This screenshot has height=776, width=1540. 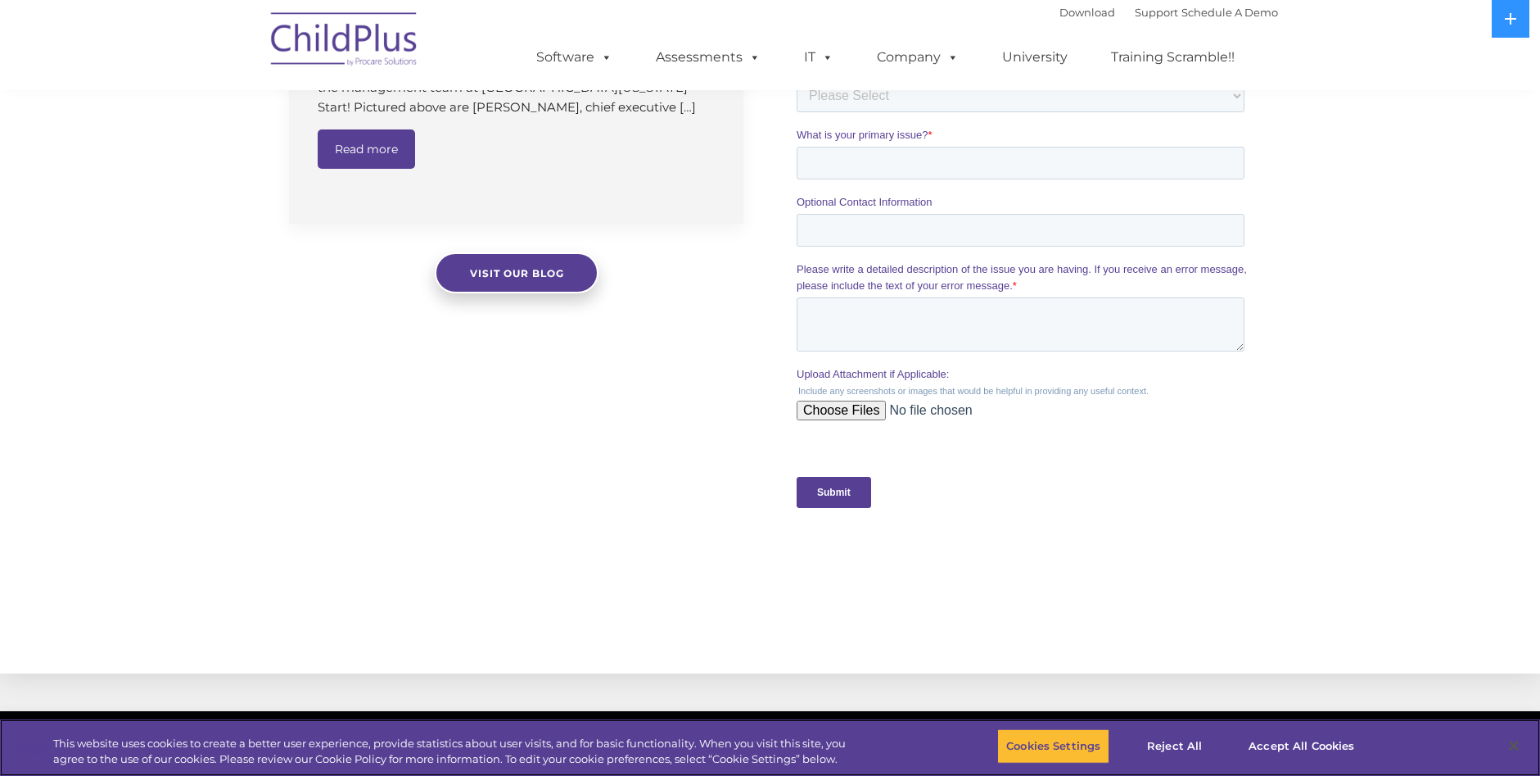 What do you see at coordinates (1301, 746) in the screenshot?
I see `button: Accept All Cookies` at bounding box center [1301, 746].